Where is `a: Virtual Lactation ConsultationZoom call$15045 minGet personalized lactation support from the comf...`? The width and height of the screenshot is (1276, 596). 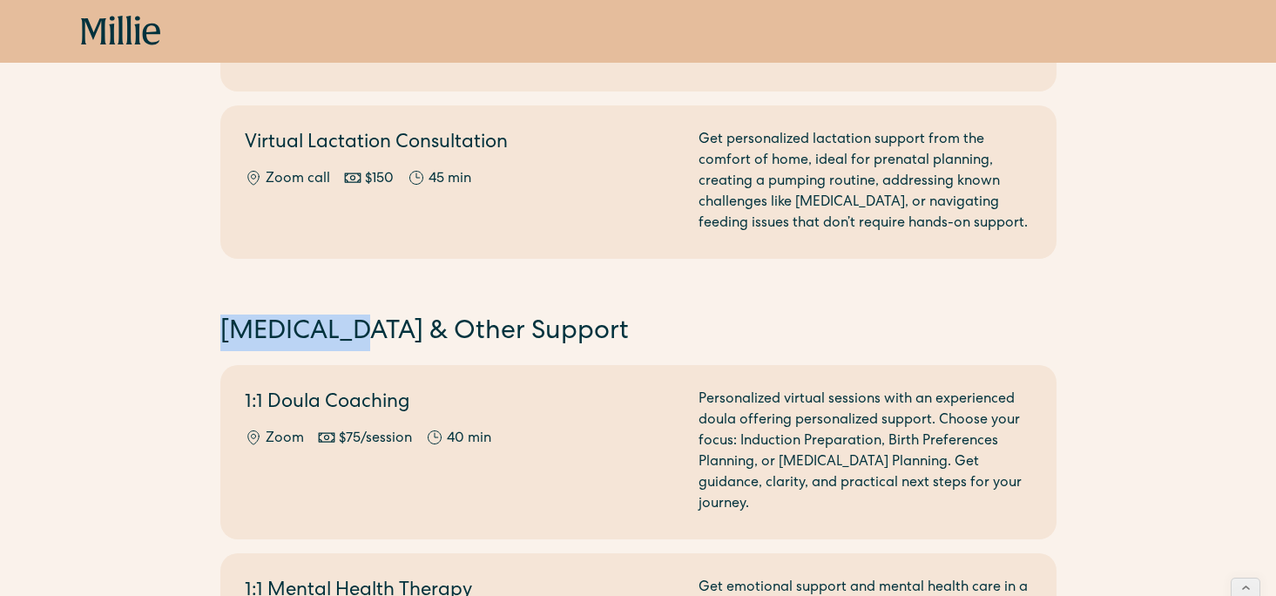 a: Virtual Lactation ConsultationZoom call$15045 minGet personalized lactation support from the comf... is located at coordinates (638, 182).